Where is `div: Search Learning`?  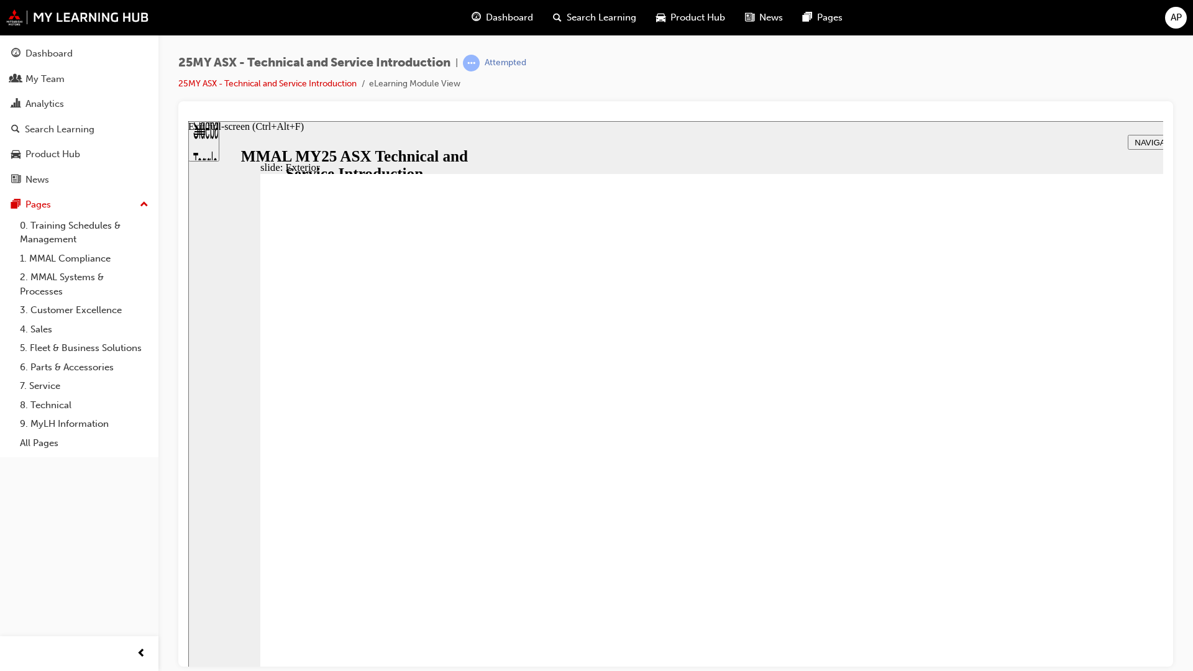 div: Search Learning is located at coordinates (60, 129).